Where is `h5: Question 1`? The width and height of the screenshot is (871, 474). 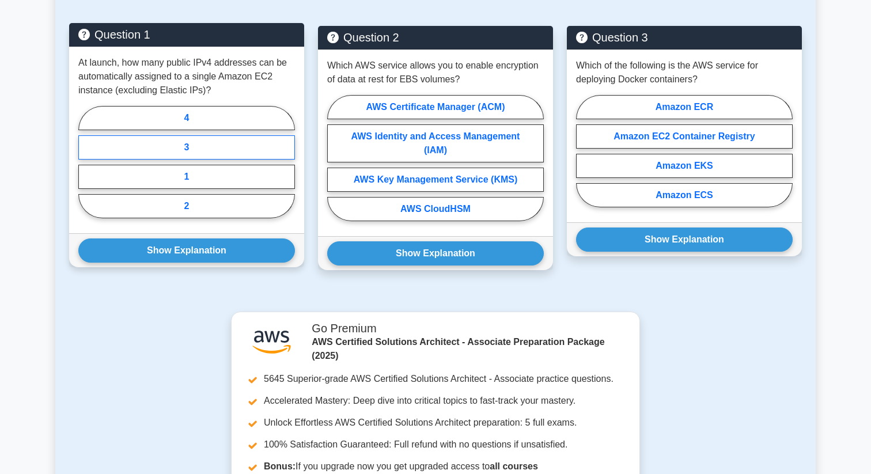 h5: Question 1 is located at coordinates (187, 35).